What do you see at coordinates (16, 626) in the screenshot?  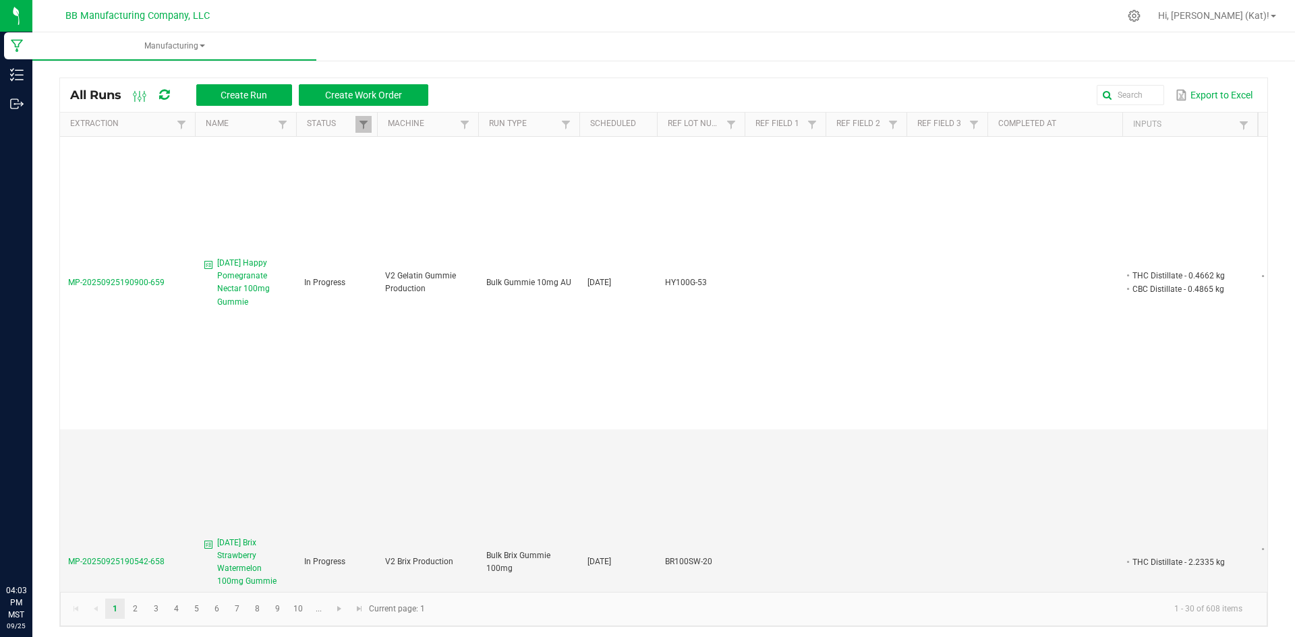 I see `p: 09/25` at bounding box center [16, 626].